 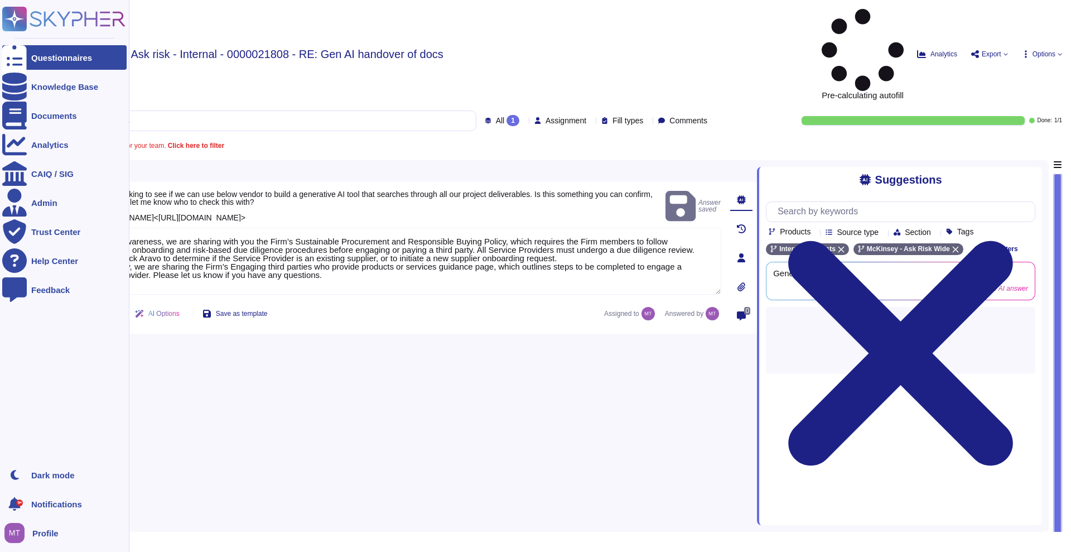 I want to click on a: Admin, so click(x=64, y=203).